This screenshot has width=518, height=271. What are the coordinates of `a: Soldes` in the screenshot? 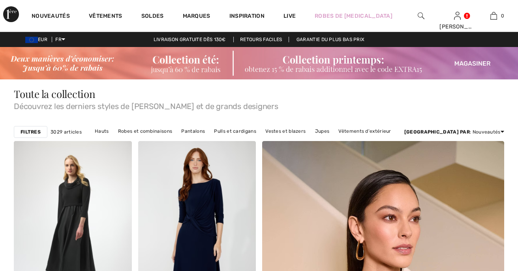 It's located at (153, 17).